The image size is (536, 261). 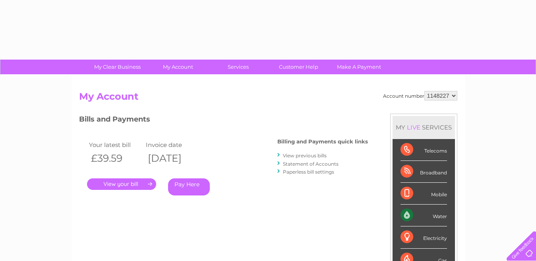 I want to click on div: Electricity, so click(x=424, y=237).